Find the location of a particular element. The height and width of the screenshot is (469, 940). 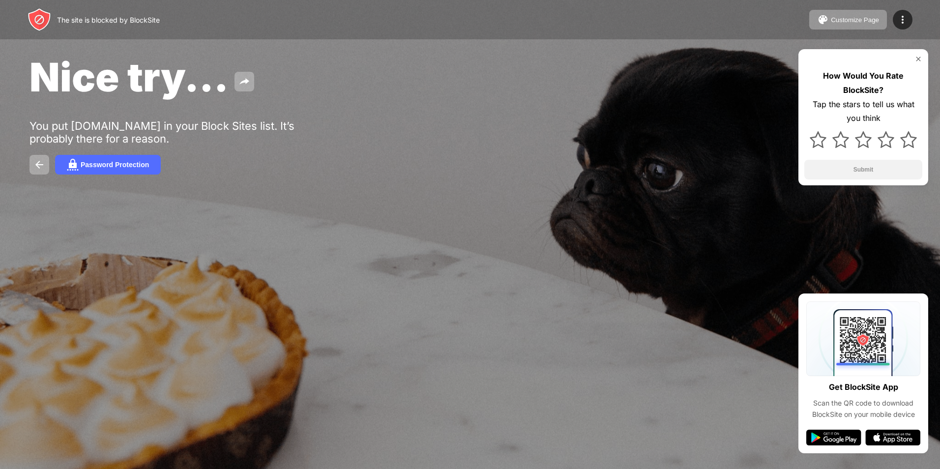

img: menu-icon.svg is located at coordinates (903, 20).